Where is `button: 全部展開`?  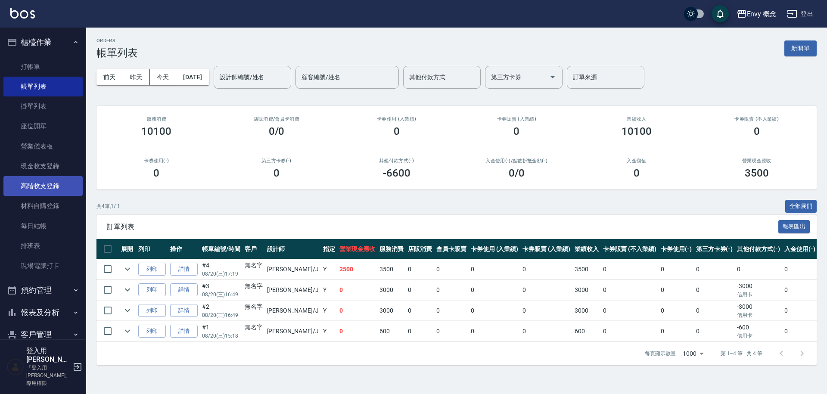 button: 全部展開 is located at coordinates (801, 206).